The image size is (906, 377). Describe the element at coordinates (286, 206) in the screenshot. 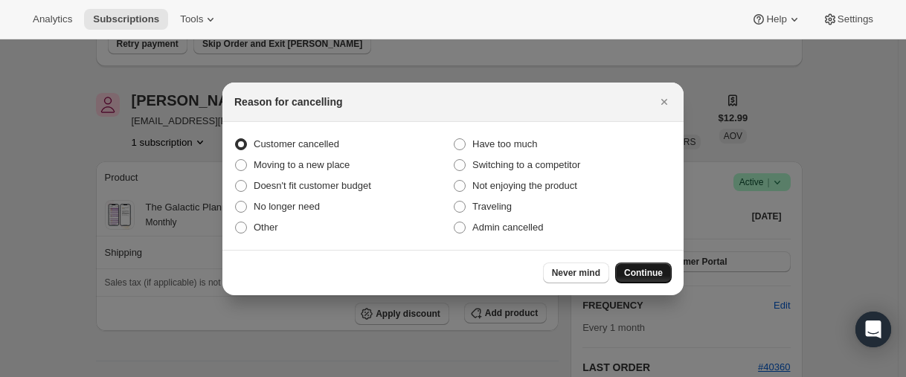

I see `span: No longer need` at that location.